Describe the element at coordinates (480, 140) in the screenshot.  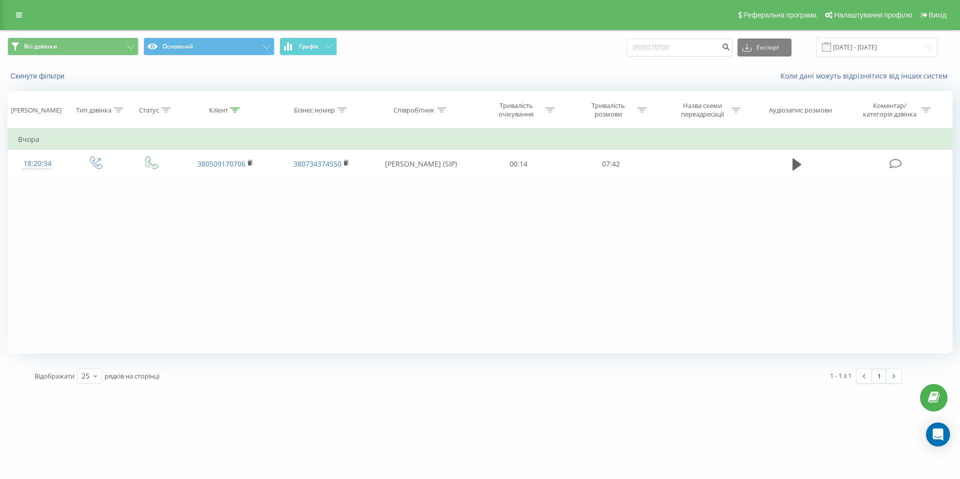
I see `td: Вчора` at that location.